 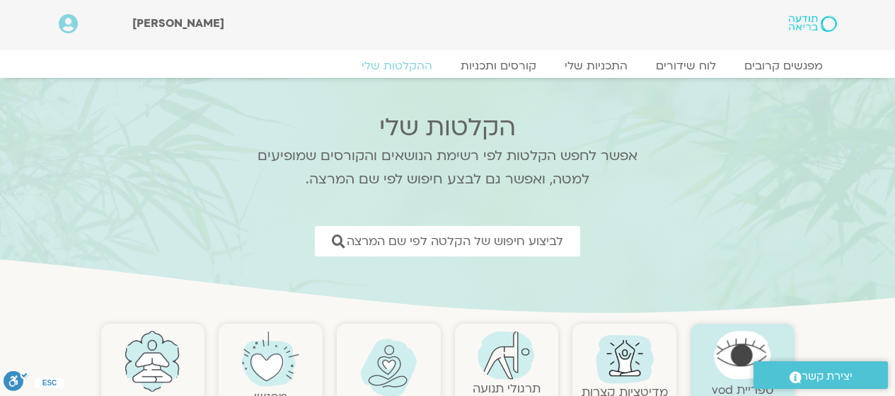 I want to click on a: יצירת קשר, so click(x=821, y=374).